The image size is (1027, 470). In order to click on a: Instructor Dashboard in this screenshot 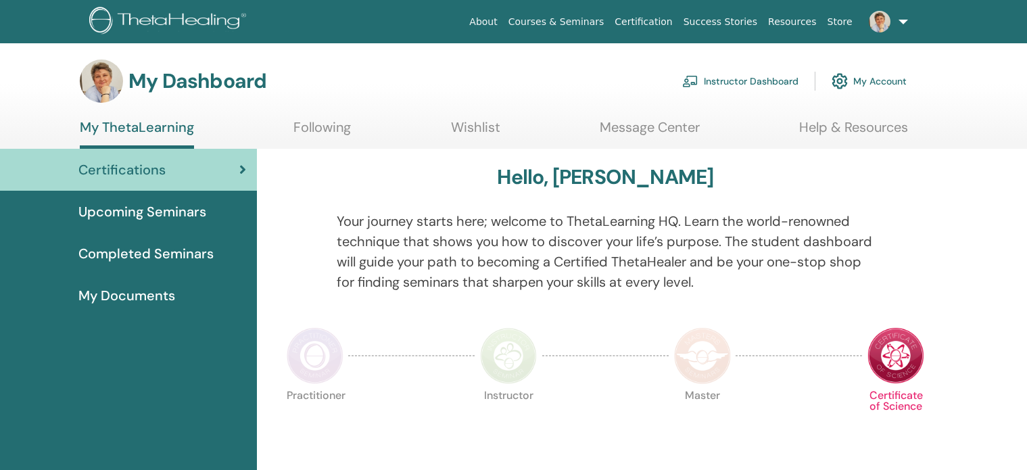, I will do `click(740, 81)`.